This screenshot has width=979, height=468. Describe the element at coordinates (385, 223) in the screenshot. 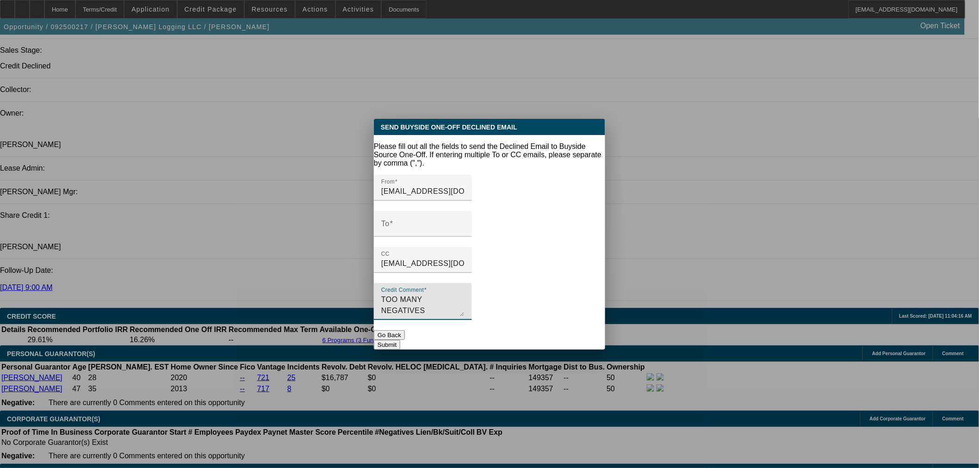

I see `mat-label: To` at that location.